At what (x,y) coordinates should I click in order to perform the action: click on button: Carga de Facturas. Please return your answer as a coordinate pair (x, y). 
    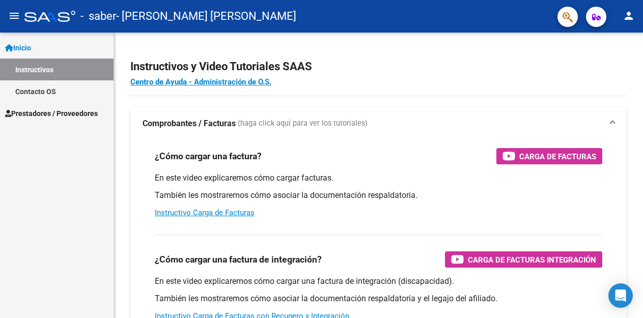
    Looking at the image, I should click on (549, 156).